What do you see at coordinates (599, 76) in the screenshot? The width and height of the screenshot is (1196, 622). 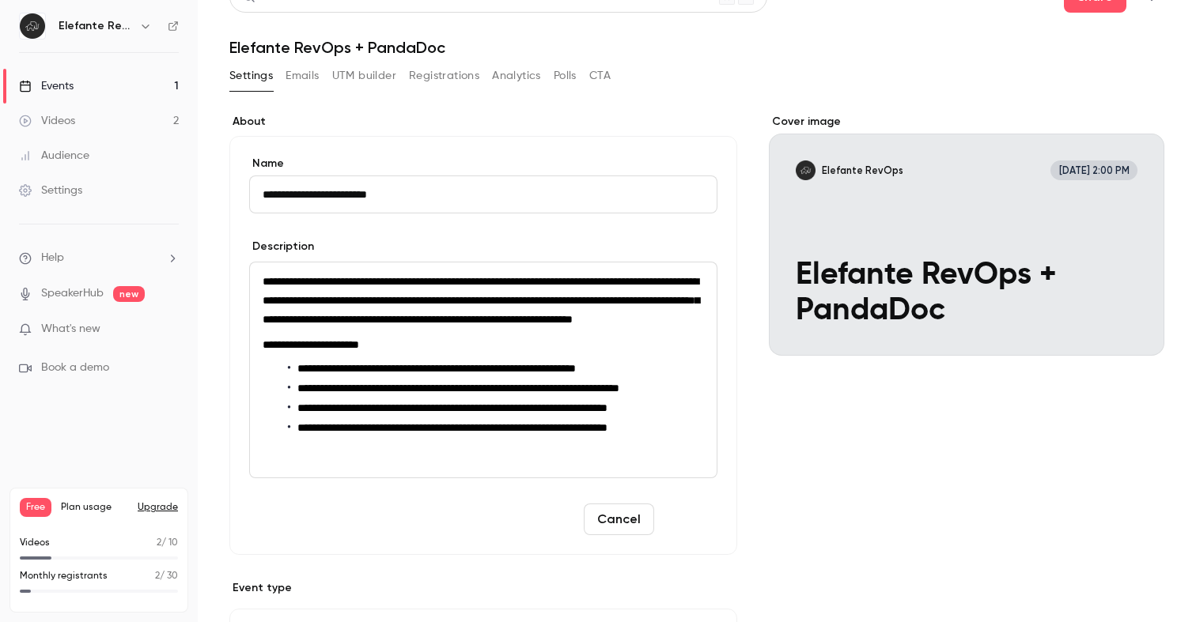 I see `button: CTA` at bounding box center [599, 76].